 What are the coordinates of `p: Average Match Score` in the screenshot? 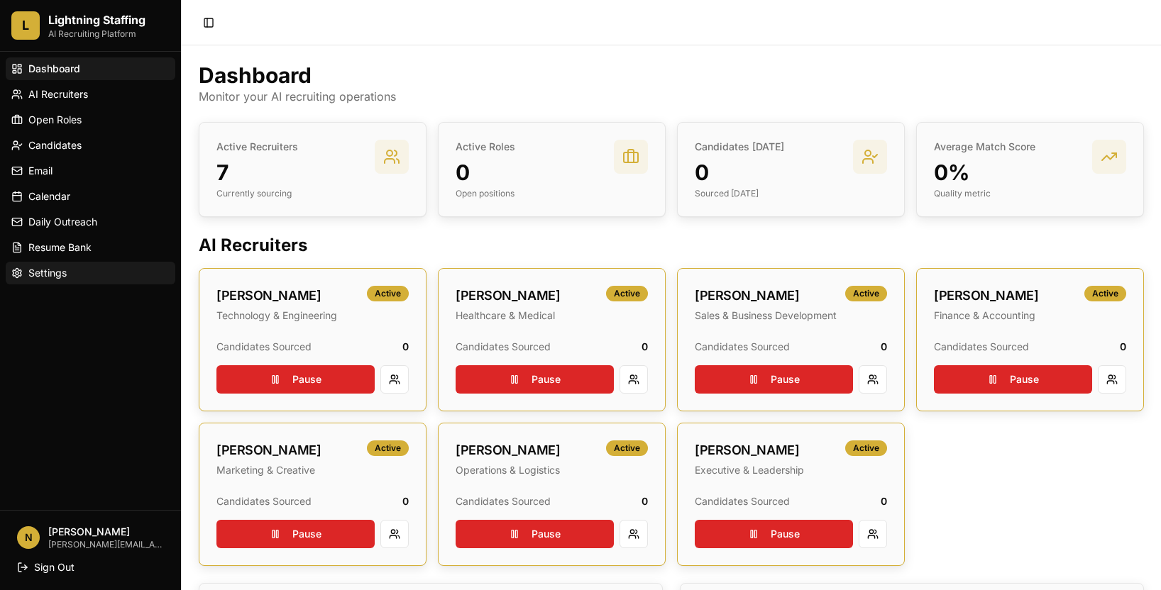 It's located at (984, 147).